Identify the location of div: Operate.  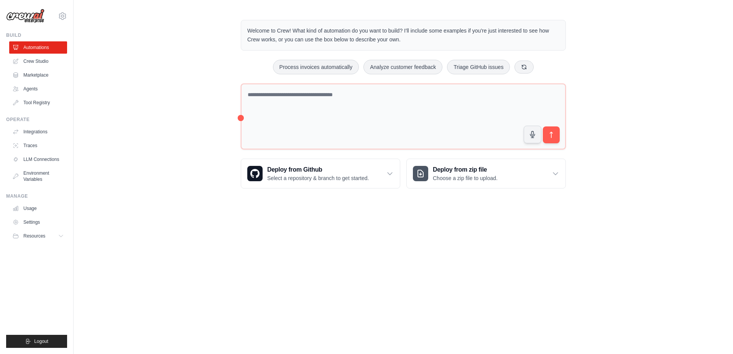
(36, 120).